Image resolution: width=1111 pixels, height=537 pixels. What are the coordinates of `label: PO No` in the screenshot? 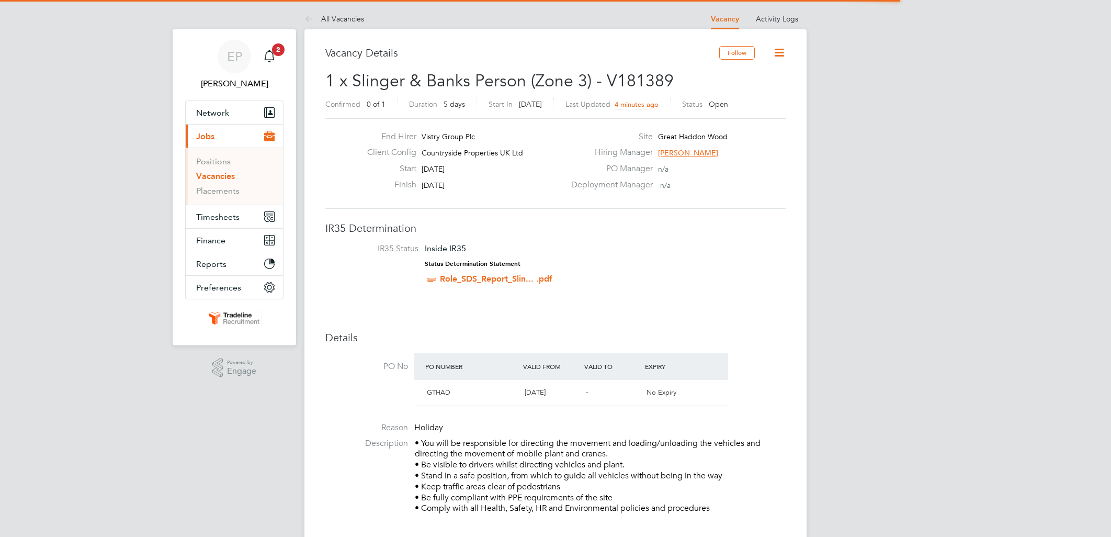 It's located at (367, 366).